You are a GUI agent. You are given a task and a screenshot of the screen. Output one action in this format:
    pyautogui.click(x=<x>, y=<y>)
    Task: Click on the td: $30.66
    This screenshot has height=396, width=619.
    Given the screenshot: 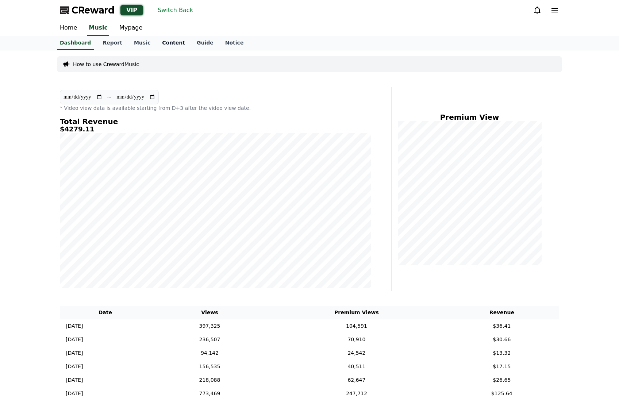 What is the action you would take?
    pyautogui.click(x=502, y=340)
    